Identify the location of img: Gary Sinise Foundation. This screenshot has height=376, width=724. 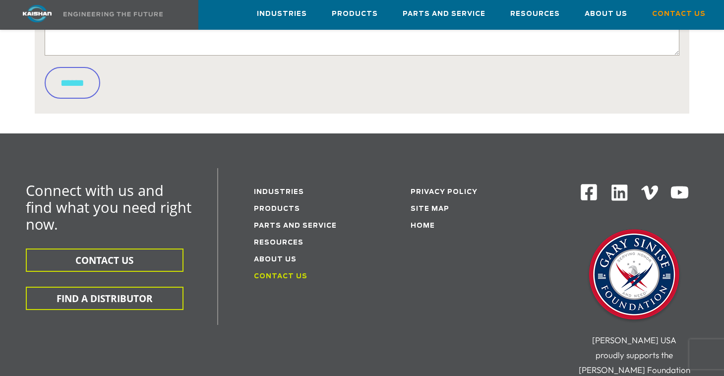
(634, 276).